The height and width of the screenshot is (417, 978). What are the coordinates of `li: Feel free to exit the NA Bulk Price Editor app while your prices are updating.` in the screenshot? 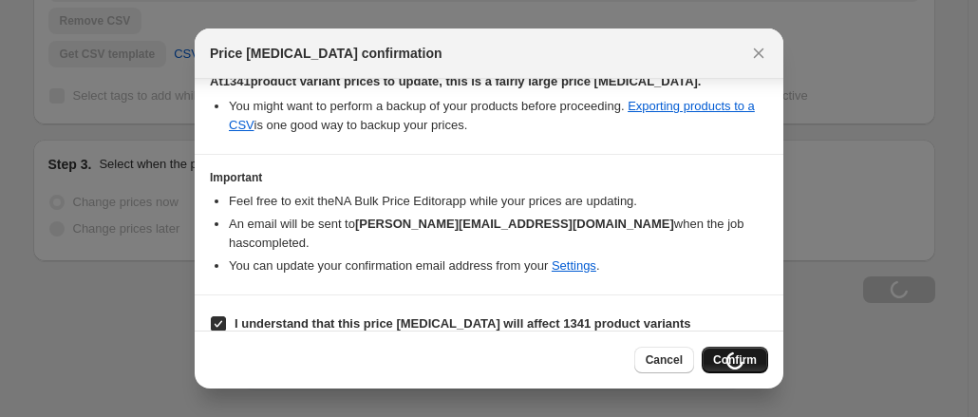 It's located at (498, 201).